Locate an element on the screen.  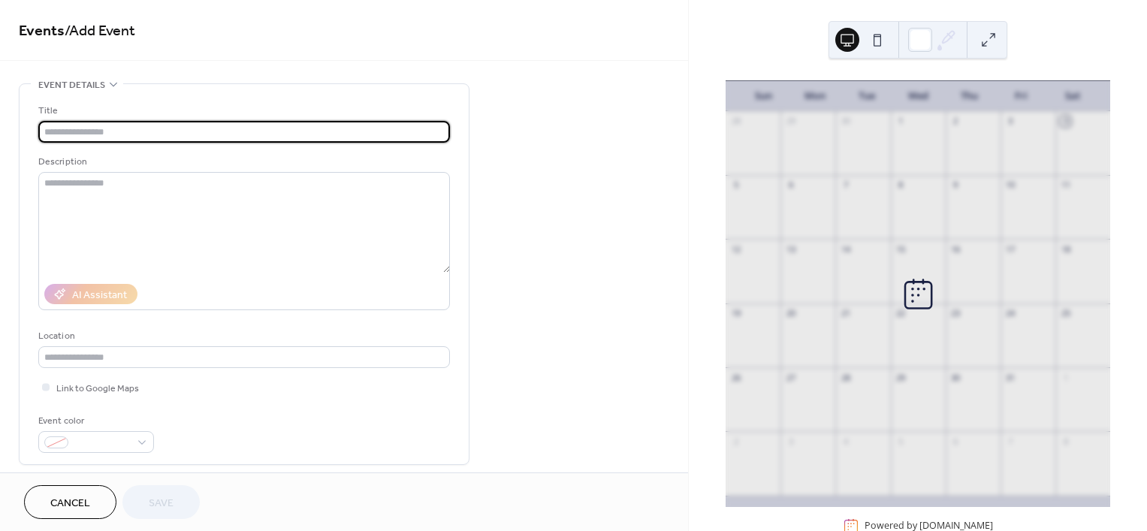
span: Link to Google Maps is located at coordinates (98, 388).